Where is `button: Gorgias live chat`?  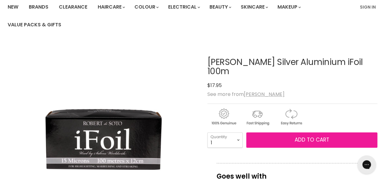 button: Gorgias live chat is located at coordinates (12, 11).